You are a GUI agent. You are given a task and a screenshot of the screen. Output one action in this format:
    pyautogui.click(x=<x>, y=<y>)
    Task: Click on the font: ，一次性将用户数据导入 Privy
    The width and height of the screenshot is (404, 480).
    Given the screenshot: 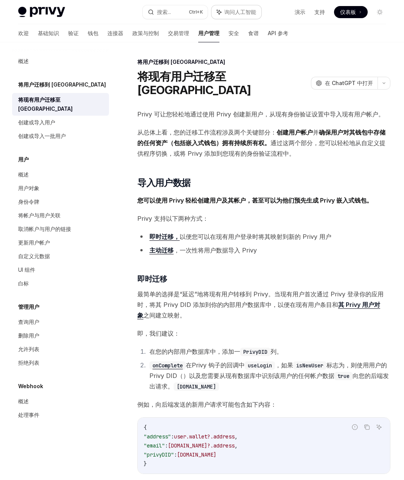 What is the action you would take?
    pyautogui.click(x=215, y=250)
    